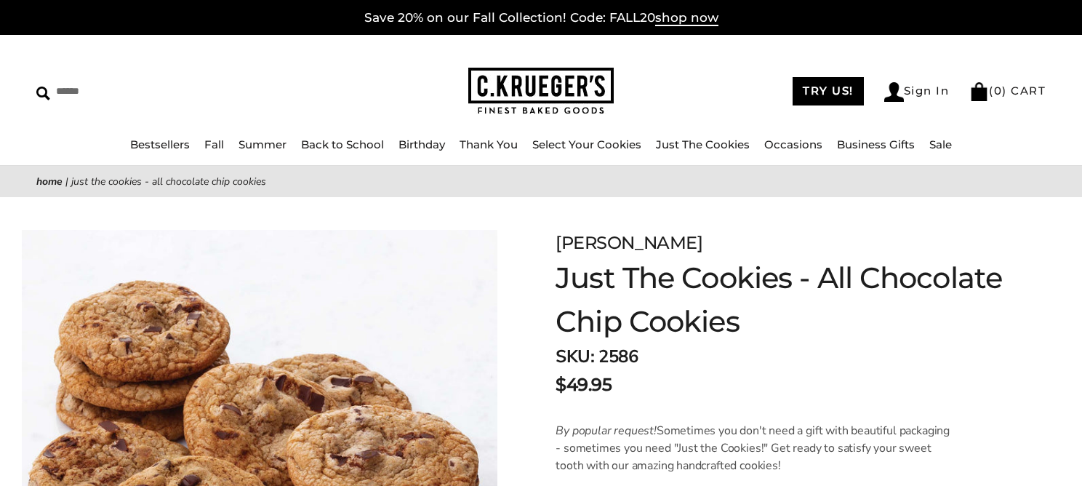  What do you see at coordinates (343, 144) in the screenshot?
I see `a: Back to School` at bounding box center [343, 144].